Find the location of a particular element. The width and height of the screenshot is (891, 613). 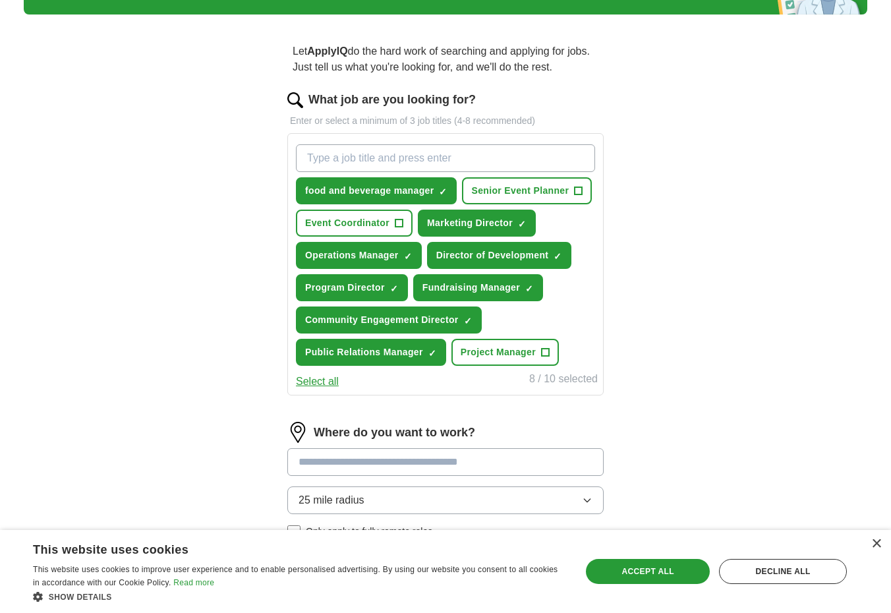

input: Only apply to fully remote roles is located at coordinates (294, 532).